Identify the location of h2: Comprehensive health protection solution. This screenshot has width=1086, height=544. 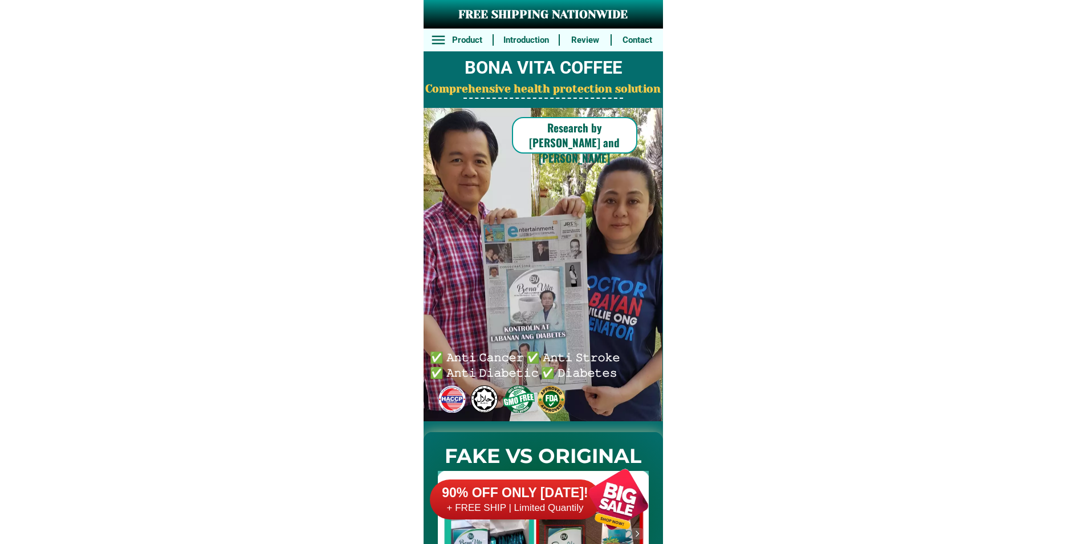
(544, 89).